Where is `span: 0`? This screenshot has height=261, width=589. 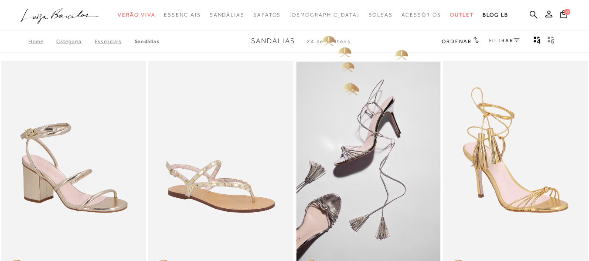
span: 0 is located at coordinates (567, 12).